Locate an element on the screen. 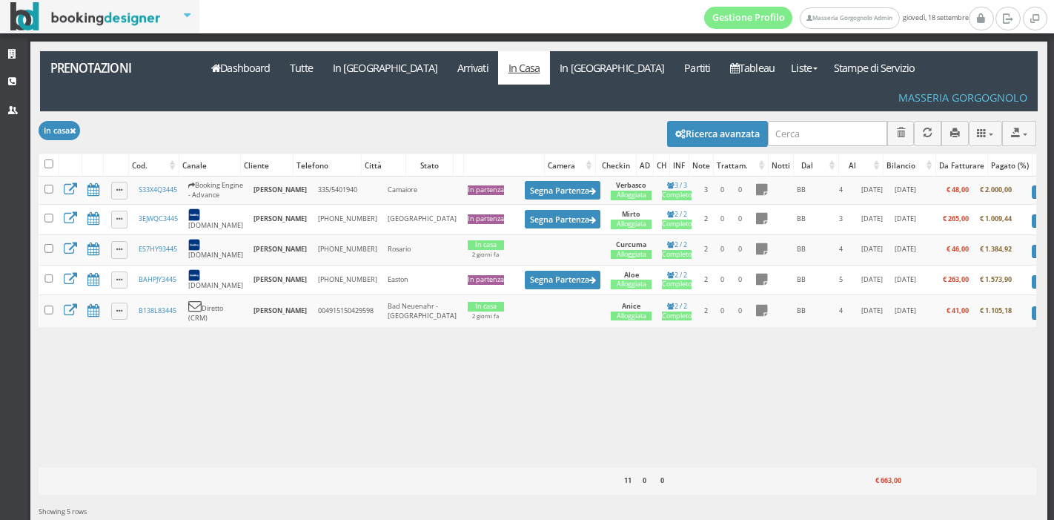 The height and width of the screenshot is (520, 1054). b: € 263,00 is located at coordinates (956, 279).